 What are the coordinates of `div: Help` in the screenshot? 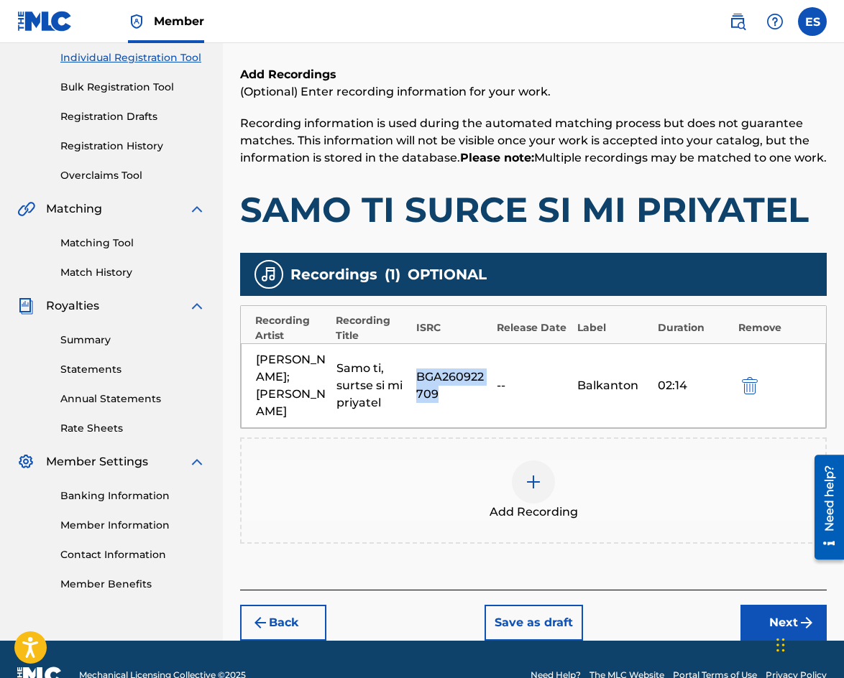 It's located at (775, 22).